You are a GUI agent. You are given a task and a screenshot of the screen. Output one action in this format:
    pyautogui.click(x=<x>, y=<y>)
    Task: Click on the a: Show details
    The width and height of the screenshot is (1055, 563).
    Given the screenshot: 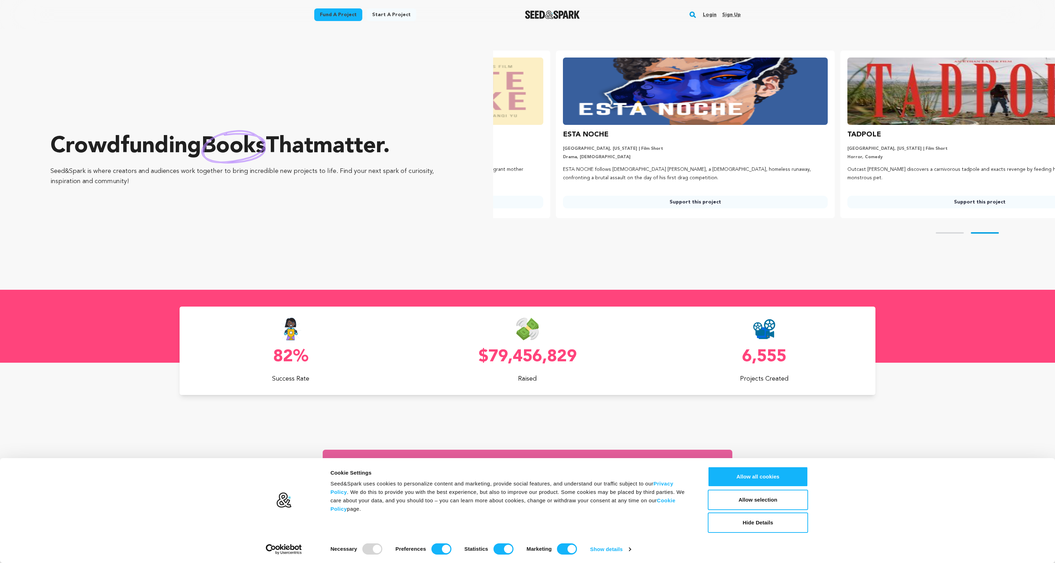 What is the action you would take?
    pyautogui.click(x=610, y=549)
    